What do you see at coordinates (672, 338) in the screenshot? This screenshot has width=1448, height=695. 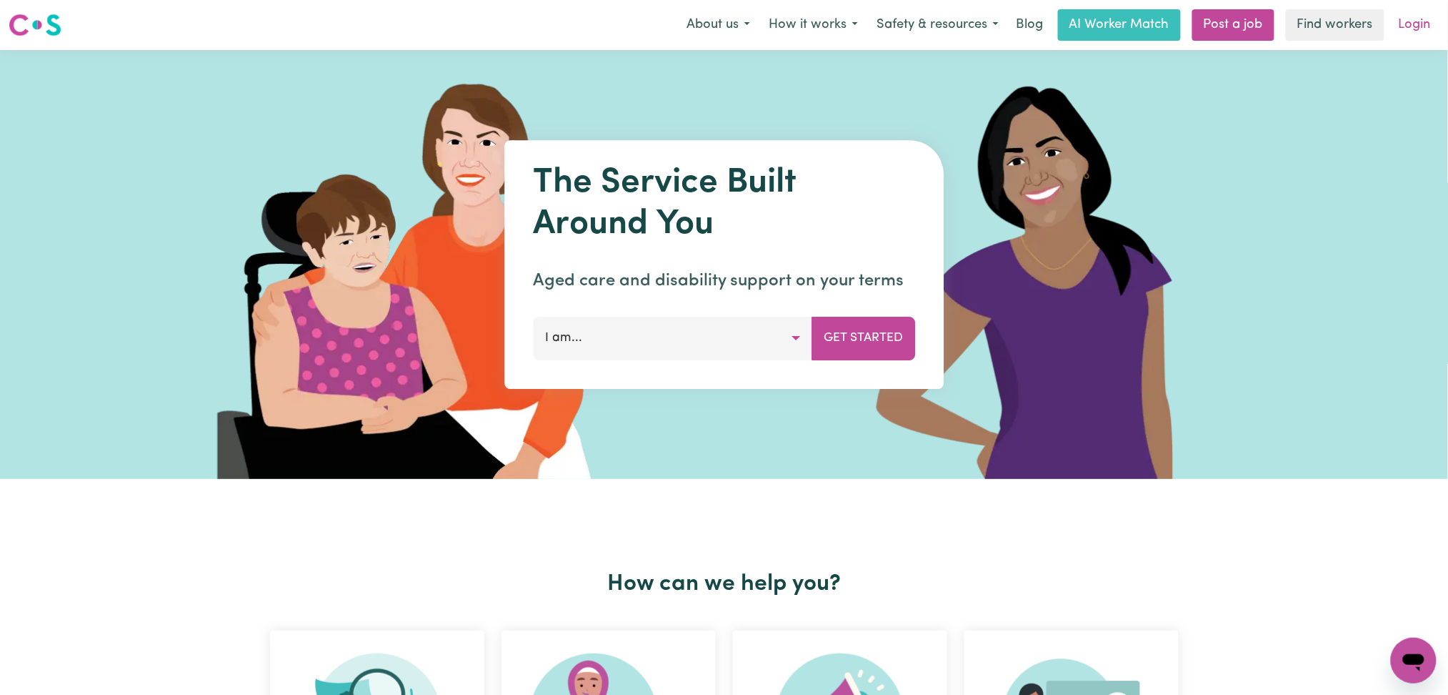 I see `button: I am...` at bounding box center [672, 338].